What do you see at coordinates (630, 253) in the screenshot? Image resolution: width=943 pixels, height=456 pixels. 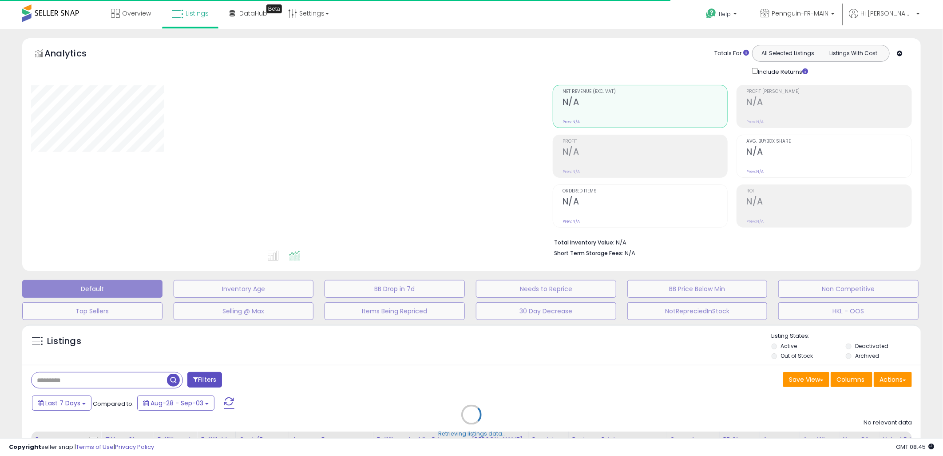 I see `span: N/A` at bounding box center [630, 253].